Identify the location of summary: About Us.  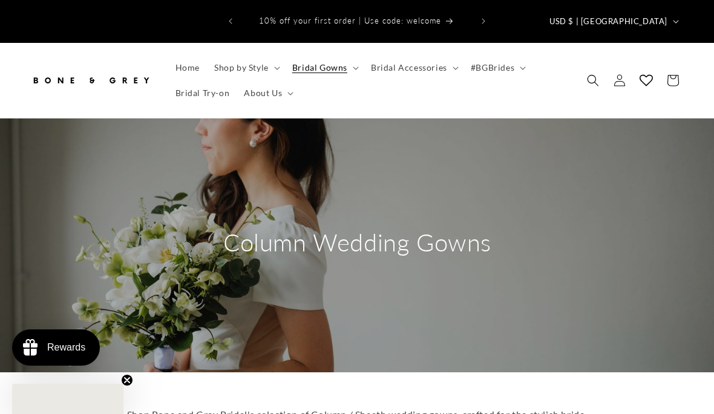
(267, 93).